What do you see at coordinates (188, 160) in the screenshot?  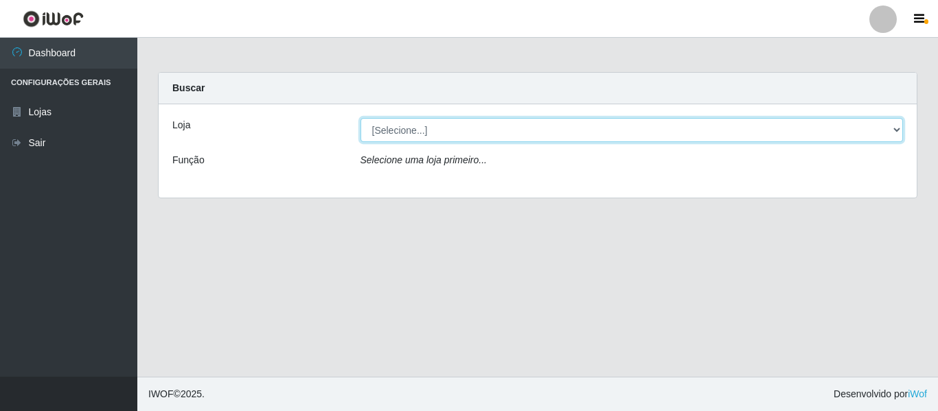 I see `label: Função` at bounding box center [188, 160].